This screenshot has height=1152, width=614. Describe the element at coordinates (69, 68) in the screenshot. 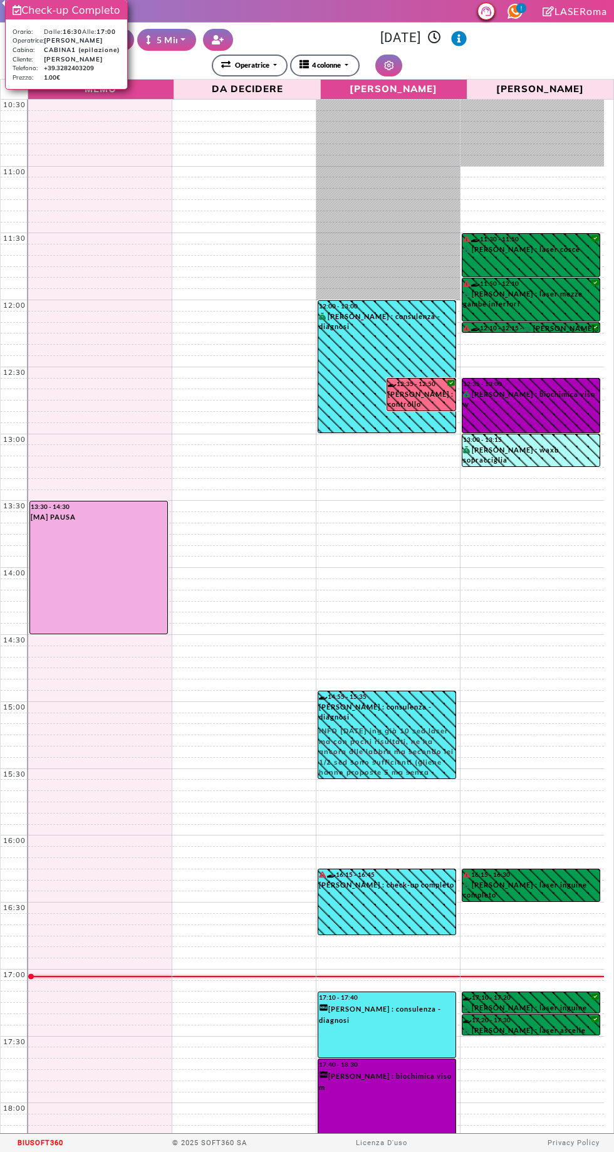

I see `b: +39.3282403209` at that location.